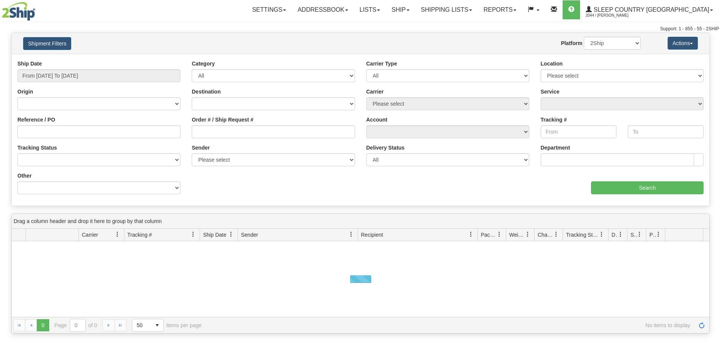 This screenshot has height=348, width=721. I want to click on label: Account, so click(377, 120).